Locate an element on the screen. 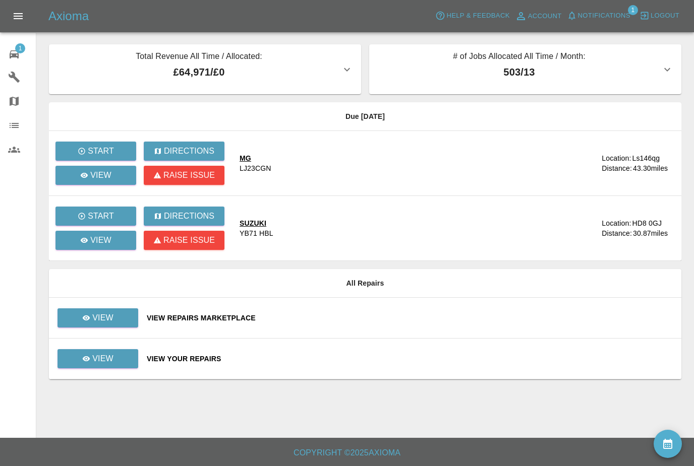  button: Help & Feedback is located at coordinates (472, 16).